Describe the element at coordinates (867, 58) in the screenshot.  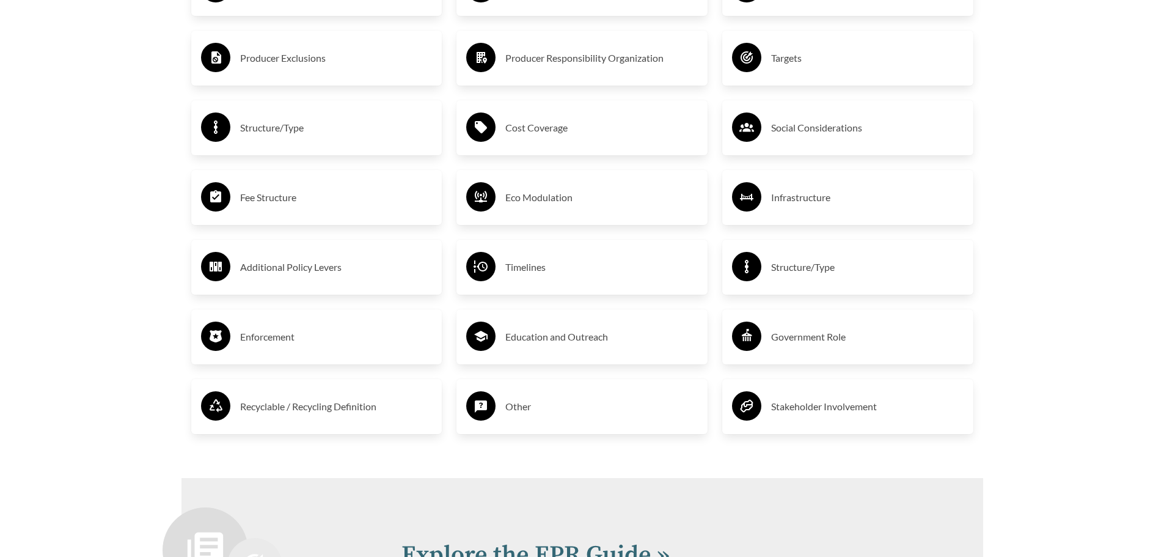
I see `h3: Targets` at that location.